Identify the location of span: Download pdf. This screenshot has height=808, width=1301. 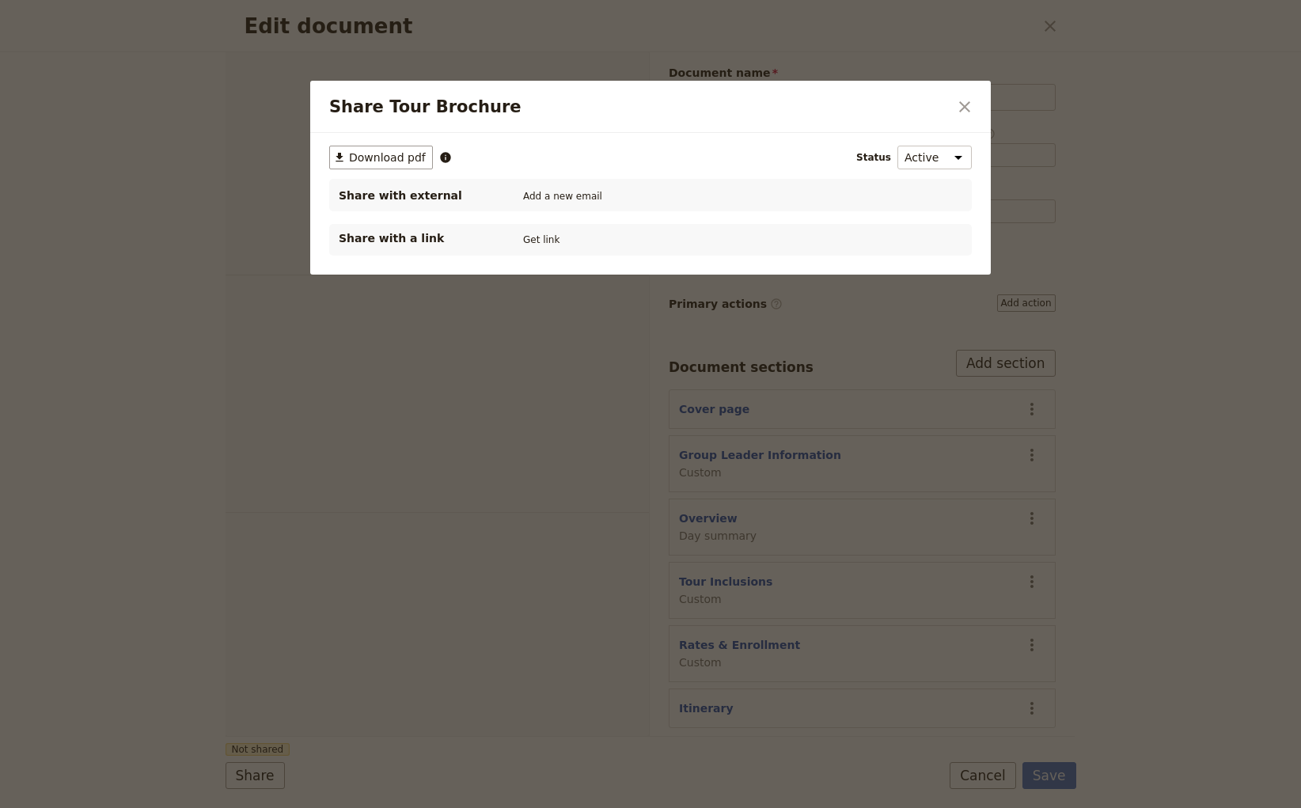
(387, 157).